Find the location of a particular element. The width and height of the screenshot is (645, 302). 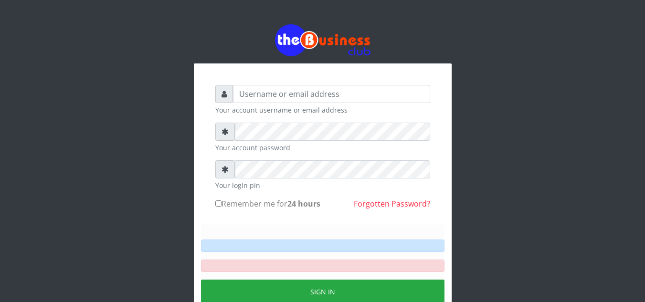

b: 24 hours is located at coordinates (304, 204).